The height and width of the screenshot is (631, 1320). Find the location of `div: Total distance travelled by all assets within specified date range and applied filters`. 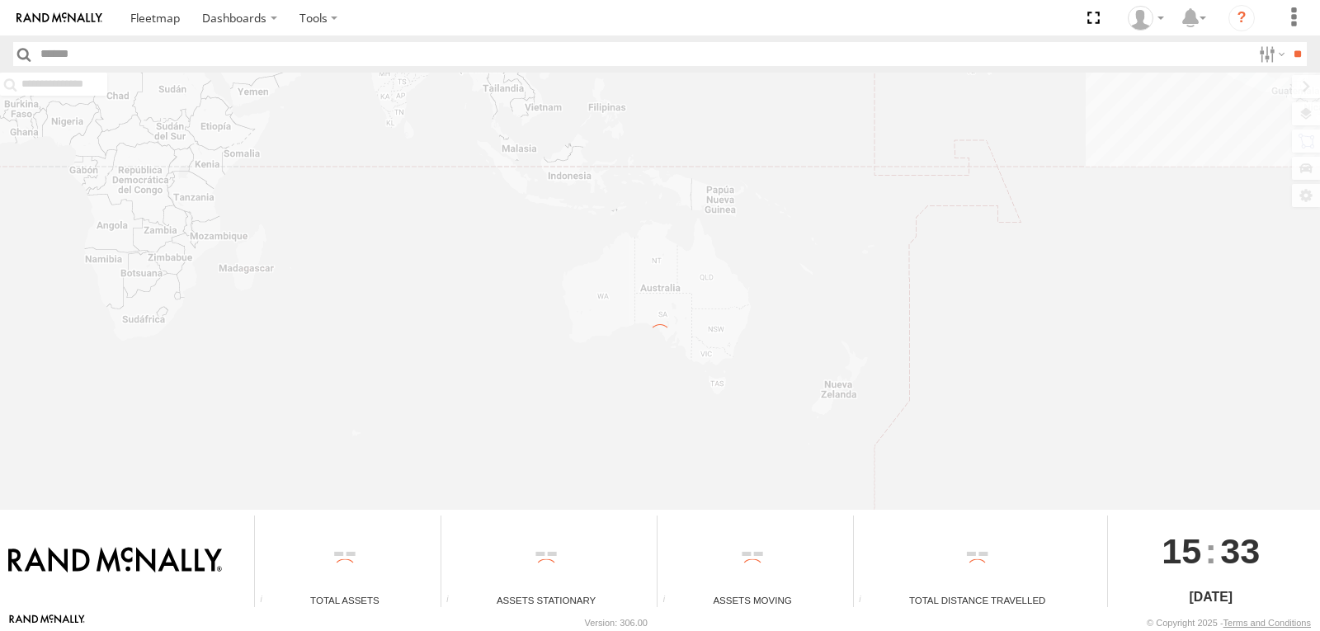

div: Total distance travelled by all assets within specified date range and applied filters is located at coordinates (866, 601).